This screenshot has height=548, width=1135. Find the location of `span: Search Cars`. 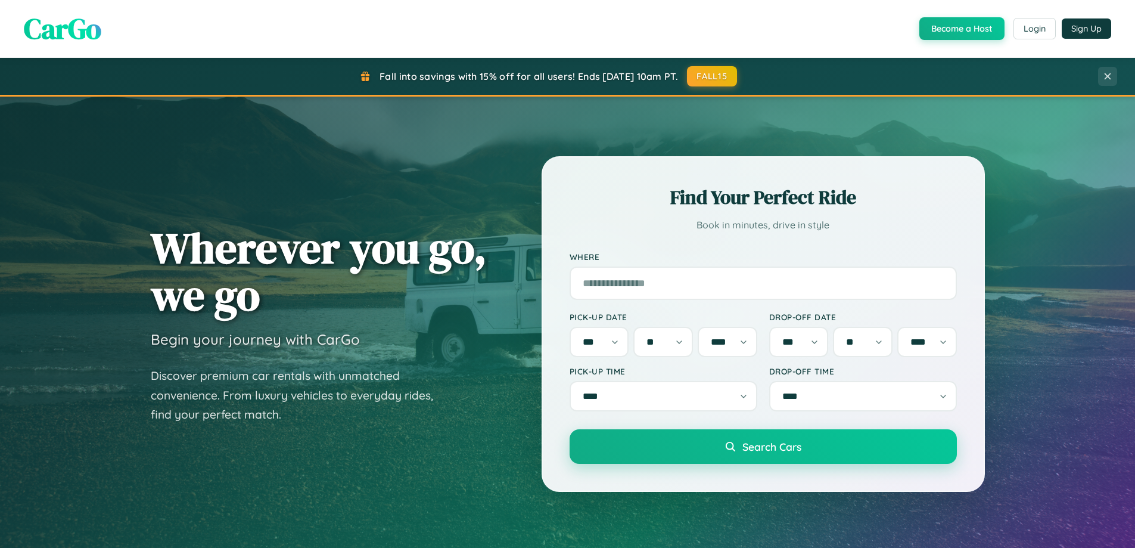

span: Search Cars is located at coordinates (772, 446).